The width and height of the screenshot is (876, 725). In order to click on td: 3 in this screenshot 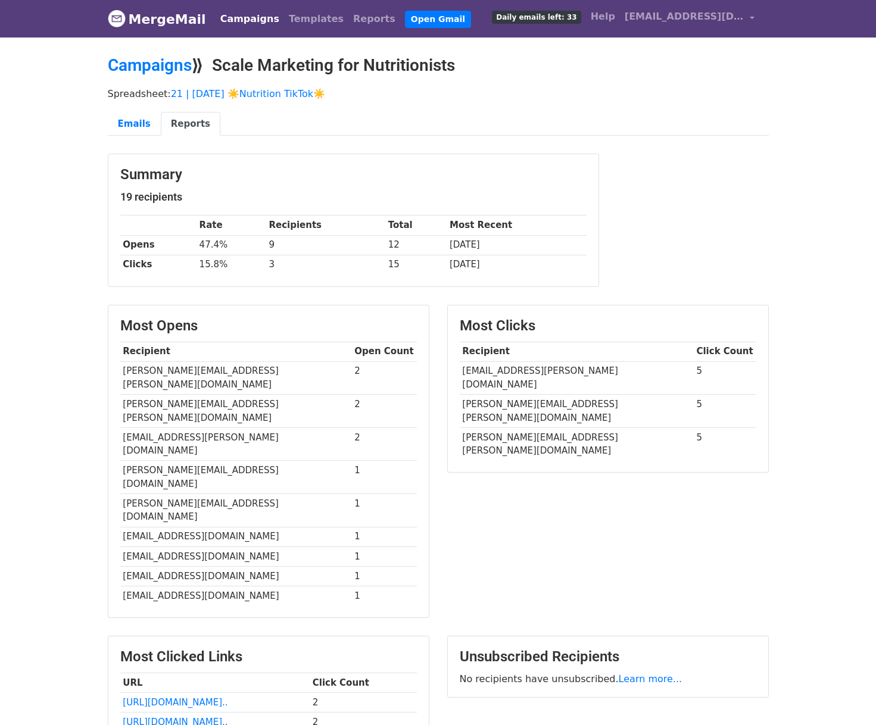, I will do `click(326, 264)`.